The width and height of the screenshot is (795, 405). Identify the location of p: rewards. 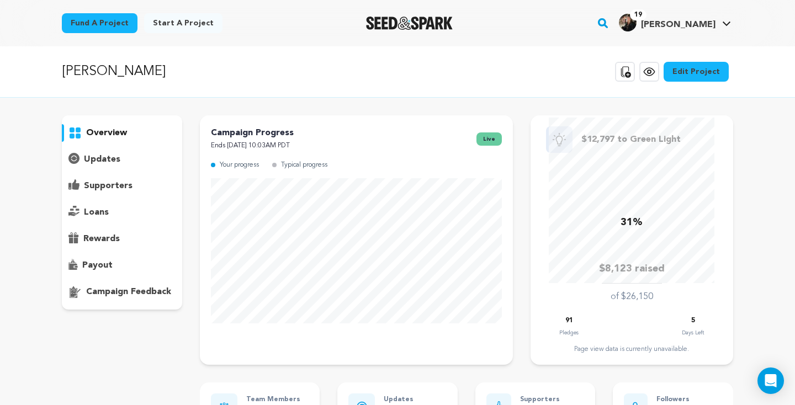
(102, 239).